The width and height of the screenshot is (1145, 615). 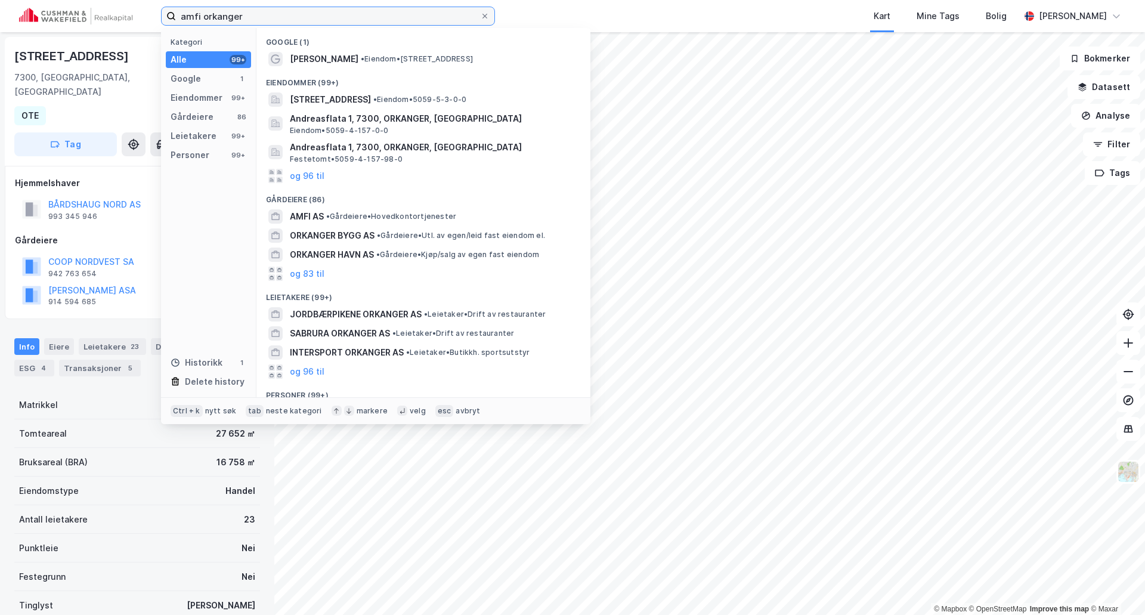 What do you see at coordinates (938, 16) in the screenshot?
I see `div: Mine Tags` at bounding box center [938, 16].